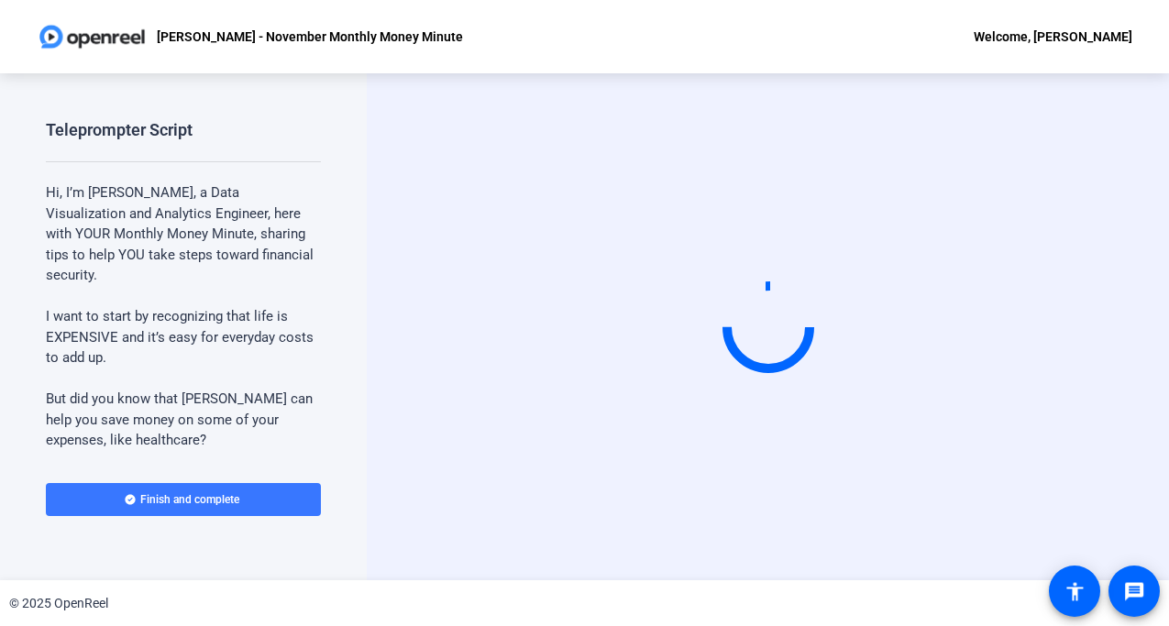 This screenshot has height=626, width=1169. What do you see at coordinates (119, 130) in the screenshot?
I see `div: Teleprompter Script` at bounding box center [119, 130].